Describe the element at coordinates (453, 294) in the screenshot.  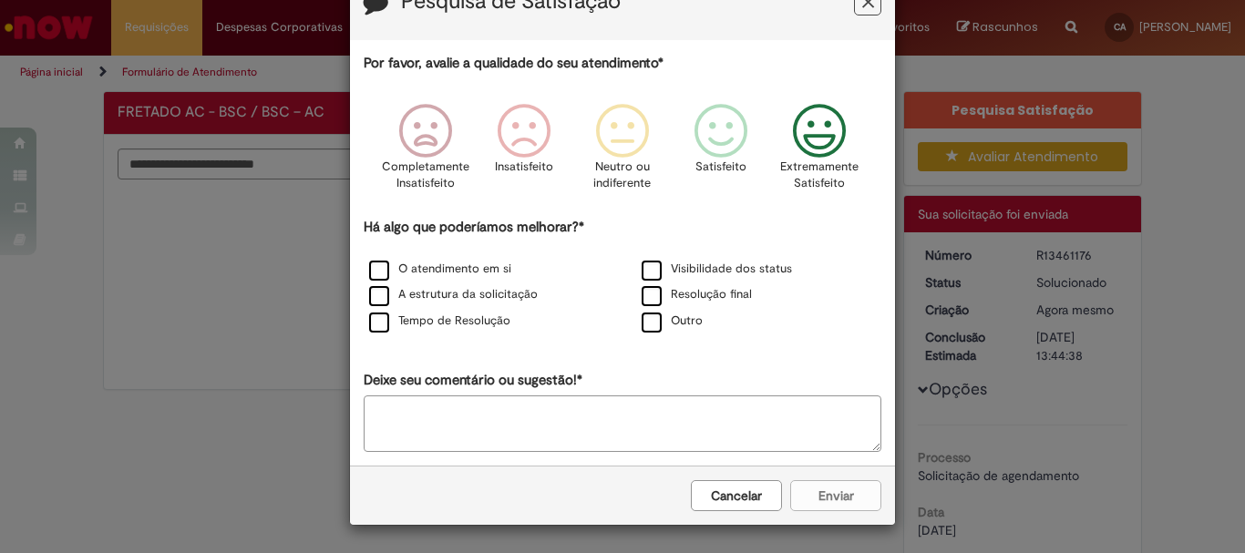
I see `label: A estrutura da solicitação` at that location.